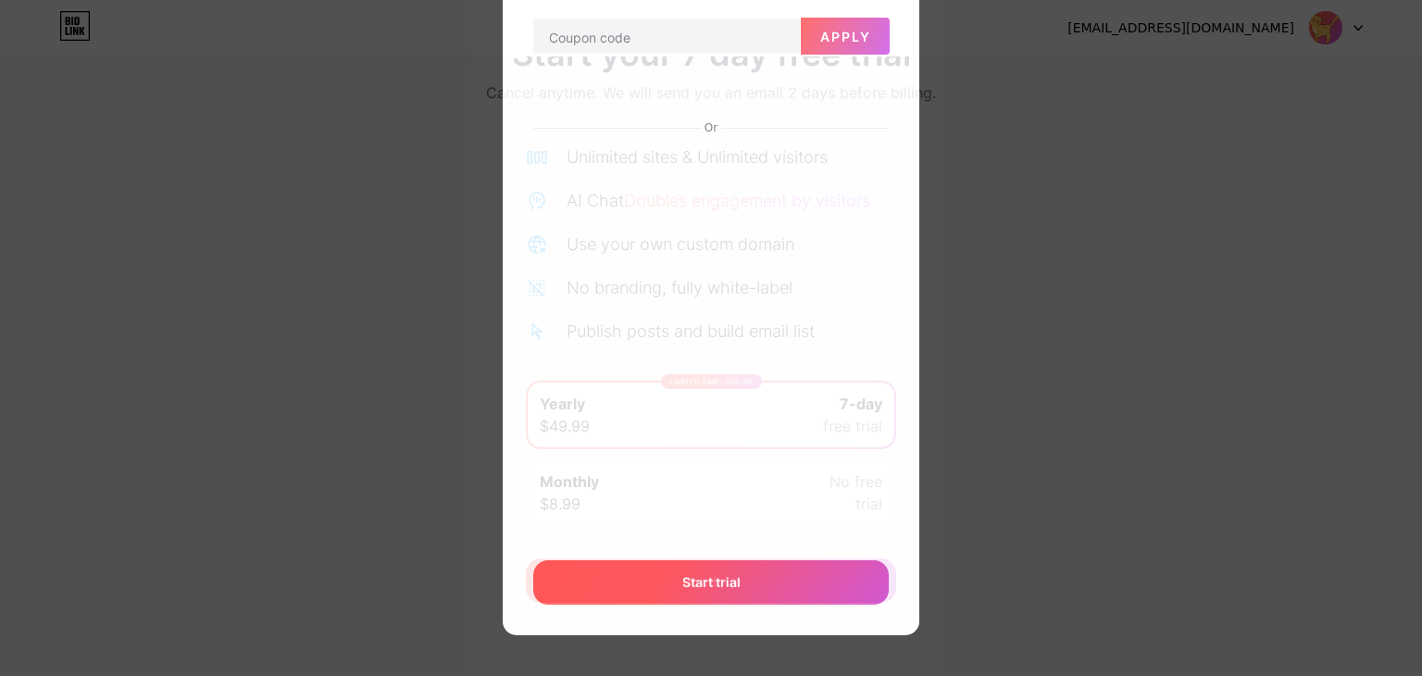 This screenshot has height=676, width=1422. Describe the element at coordinates (711, 128) in the screenshot. I see `div: Or` at that location.